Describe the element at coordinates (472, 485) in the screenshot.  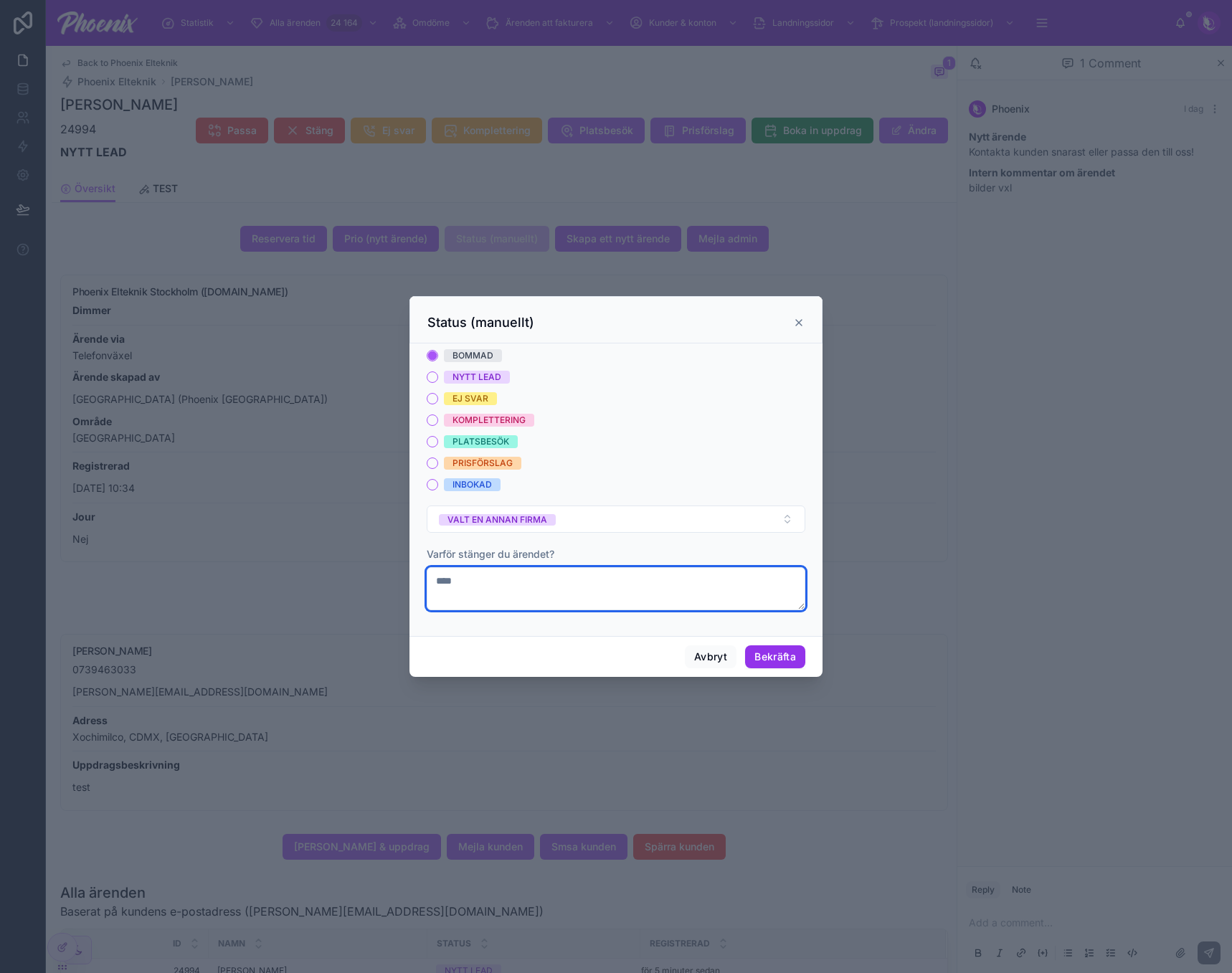
I see `div: INBOKAD` at that location.